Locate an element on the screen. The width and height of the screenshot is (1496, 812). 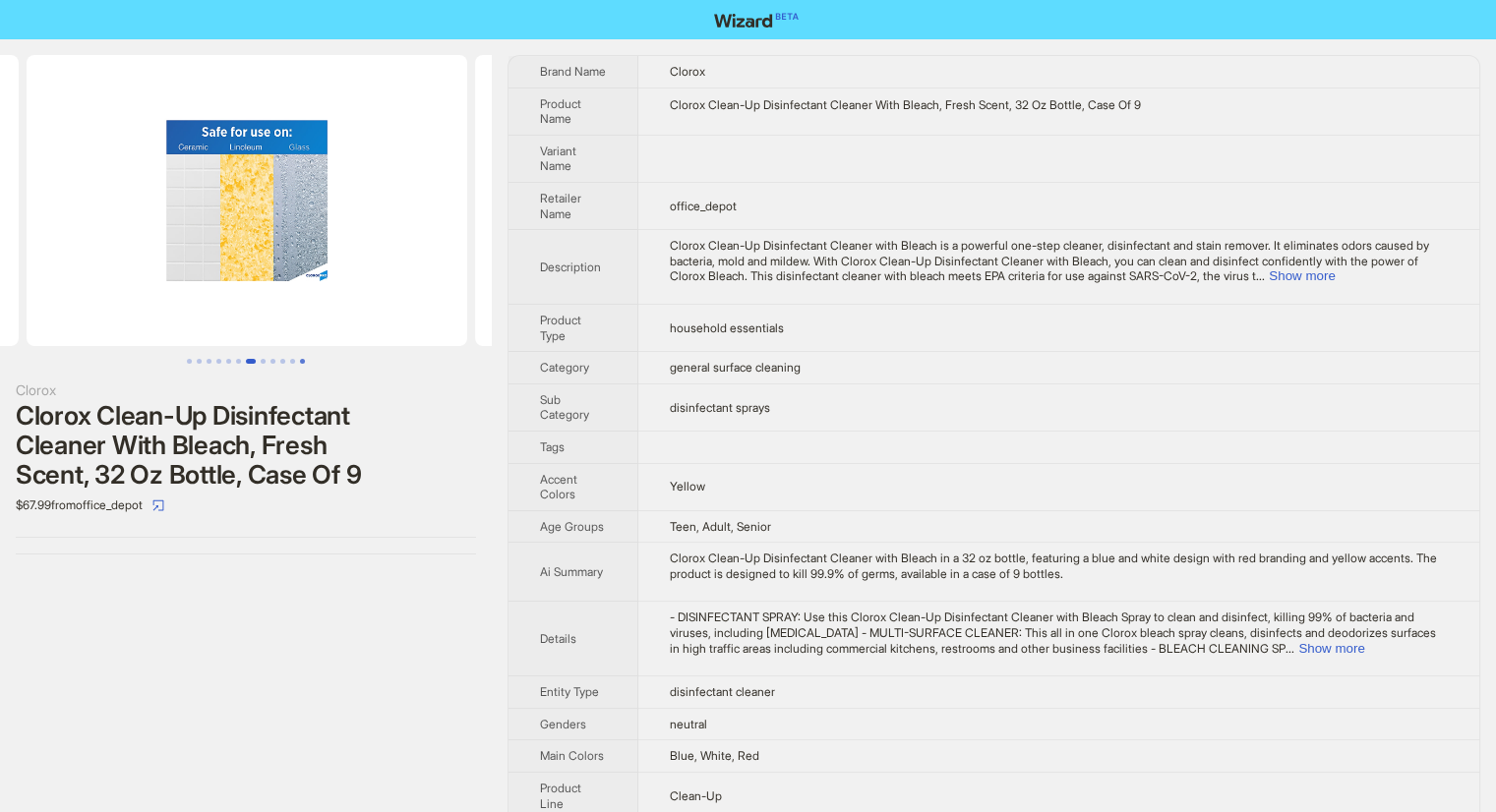
button: Go to slide 4 is located at coordinates (218, 361).